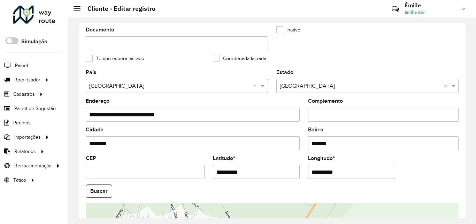 Image resolution: width=476 pixels, height=224 pixels. Describe the element at coordinates (98, 101) in the screenshot. I see `label: Endereço` at that location.